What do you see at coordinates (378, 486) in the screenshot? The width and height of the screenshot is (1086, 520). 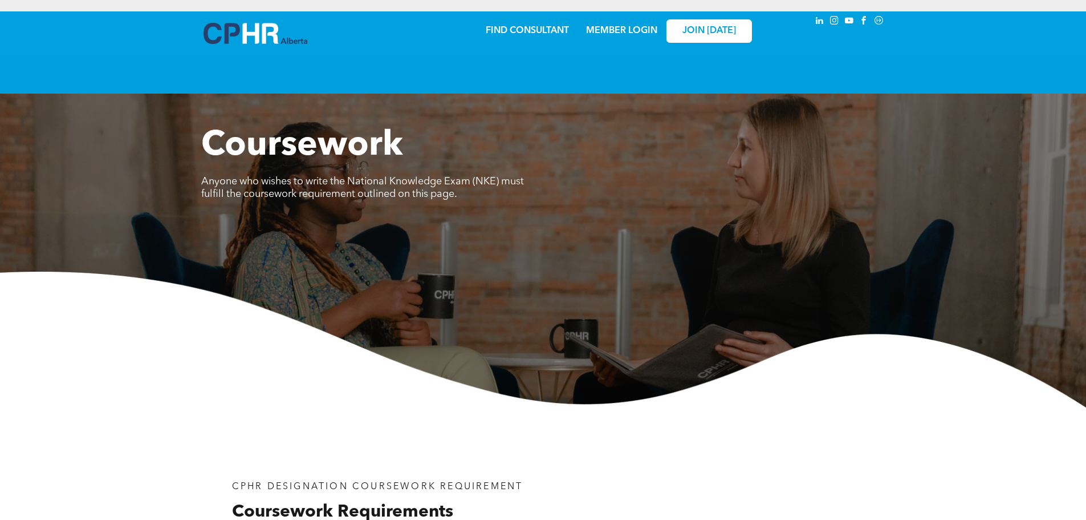 I see `span: CPHR DESIGNATION COURSEWORK REQUIREMENT` at bounding box center [378, 486].